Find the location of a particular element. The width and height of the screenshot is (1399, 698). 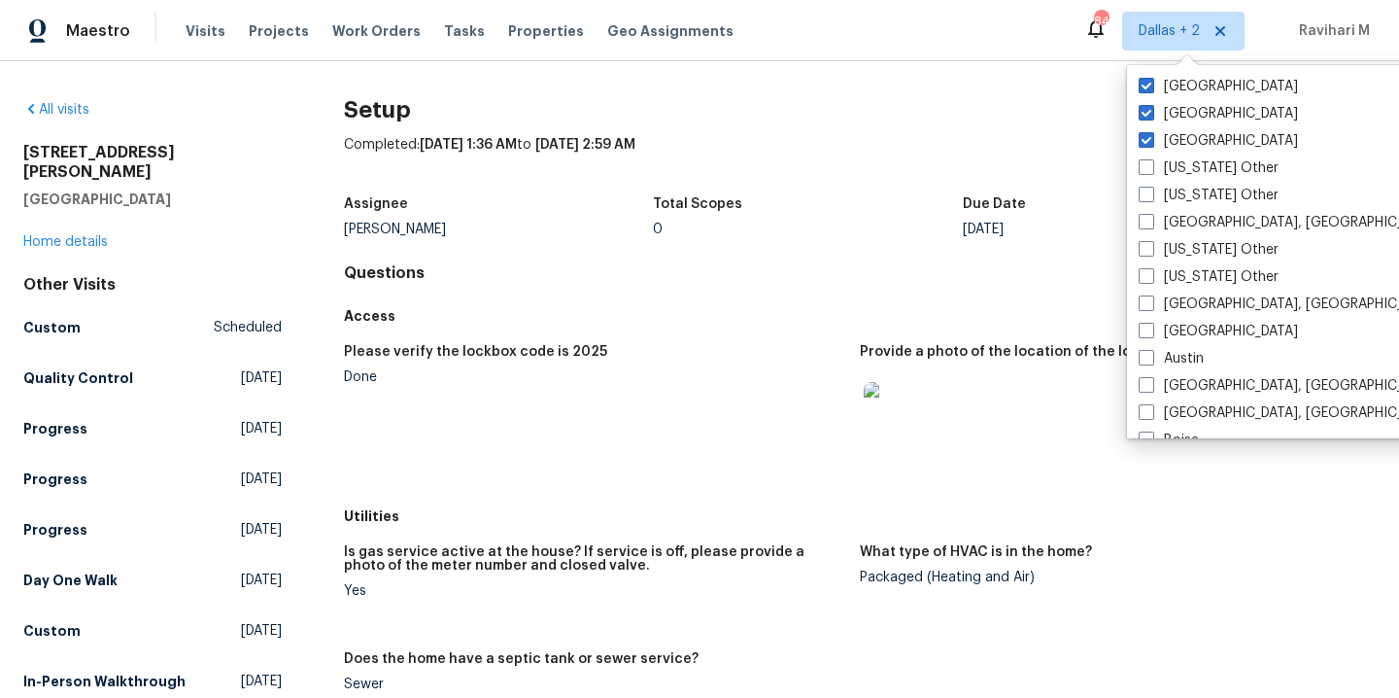

span: Geo Assignments is located at coordinates (670, 31).